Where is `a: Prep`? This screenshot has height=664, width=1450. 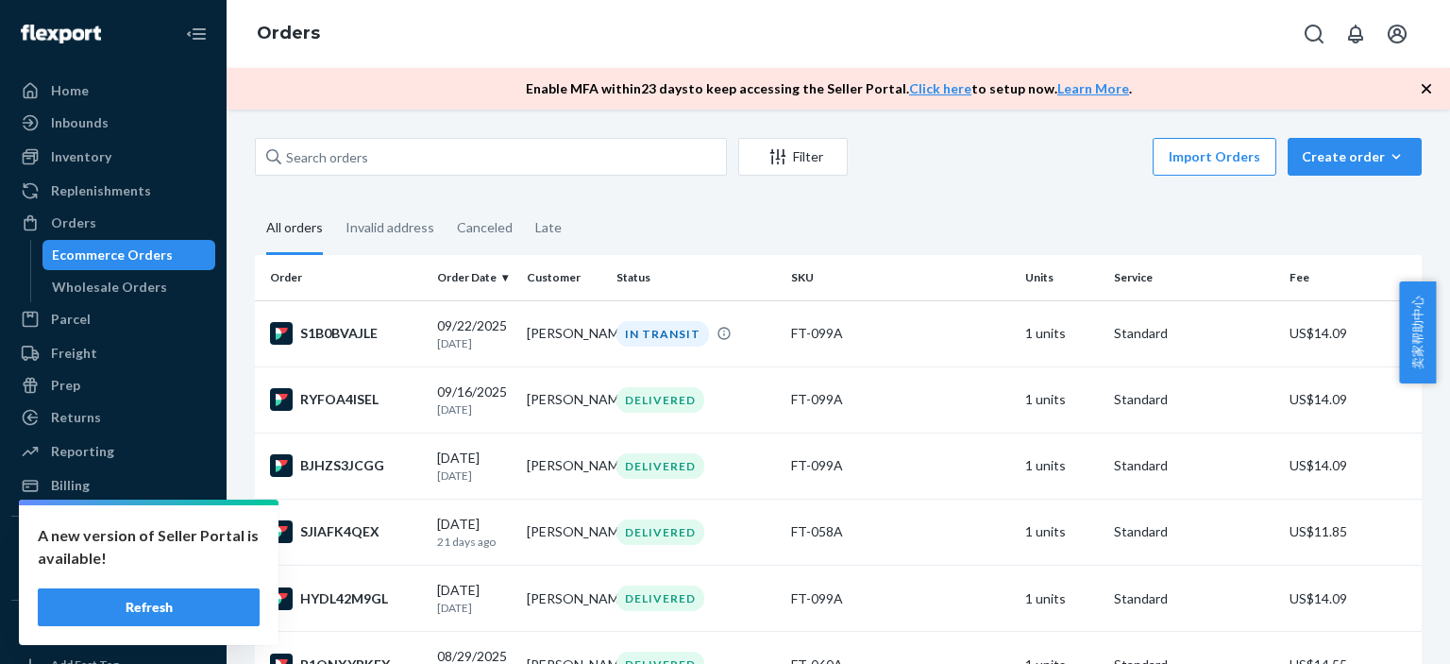
a: Prep is located at coordinates (113, 385).